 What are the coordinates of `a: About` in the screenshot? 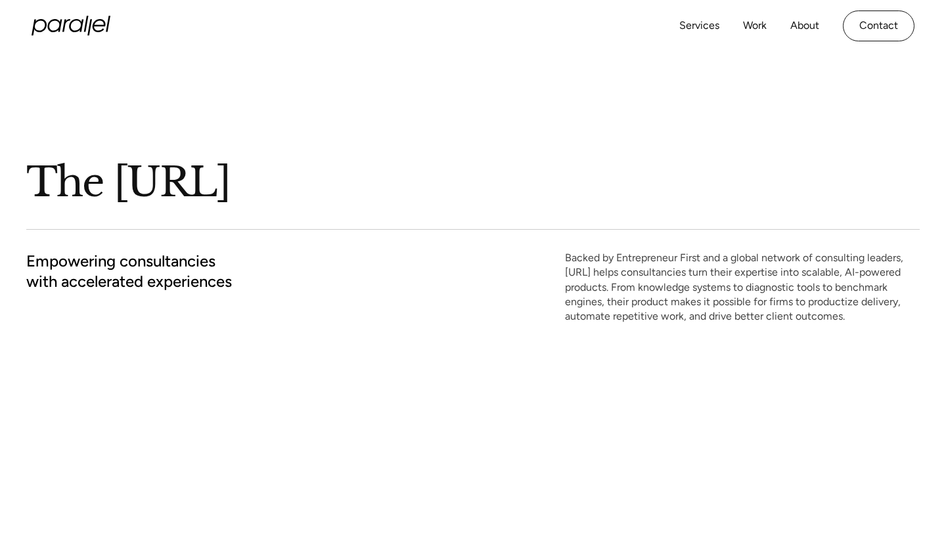 It's located at (805, 26).